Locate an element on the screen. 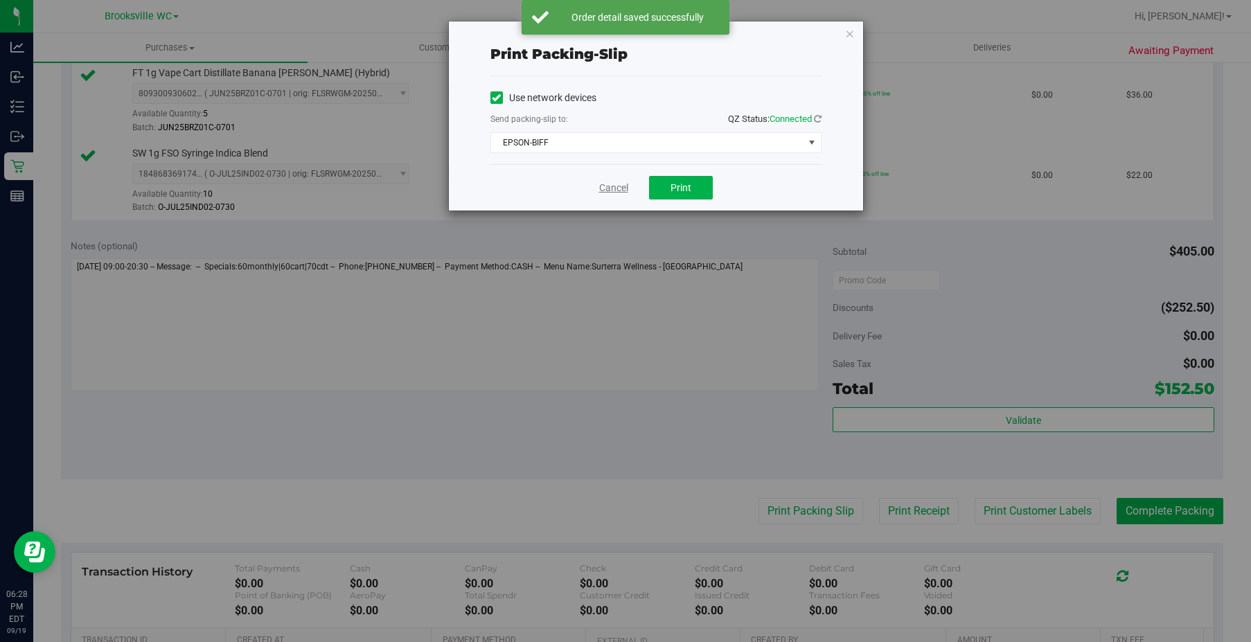 This screenshot has width=1251, height=642. span: Print is located at coordinates (681, 188).